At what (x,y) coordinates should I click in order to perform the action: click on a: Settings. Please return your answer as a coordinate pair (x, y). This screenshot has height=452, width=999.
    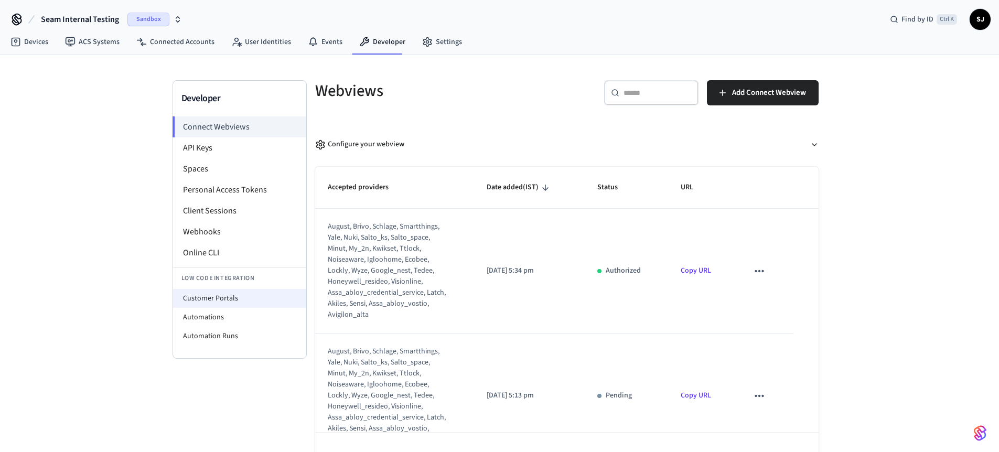
    Looking at the image, I should click on (442, 42).